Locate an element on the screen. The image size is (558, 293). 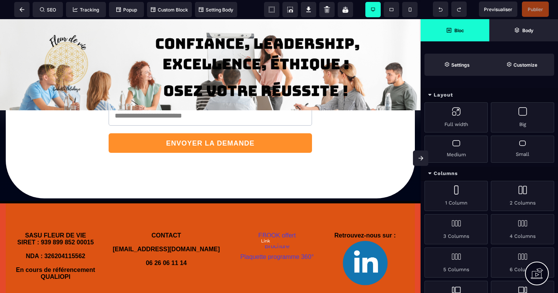
span: Tracking is located at coordinates (86, 10).